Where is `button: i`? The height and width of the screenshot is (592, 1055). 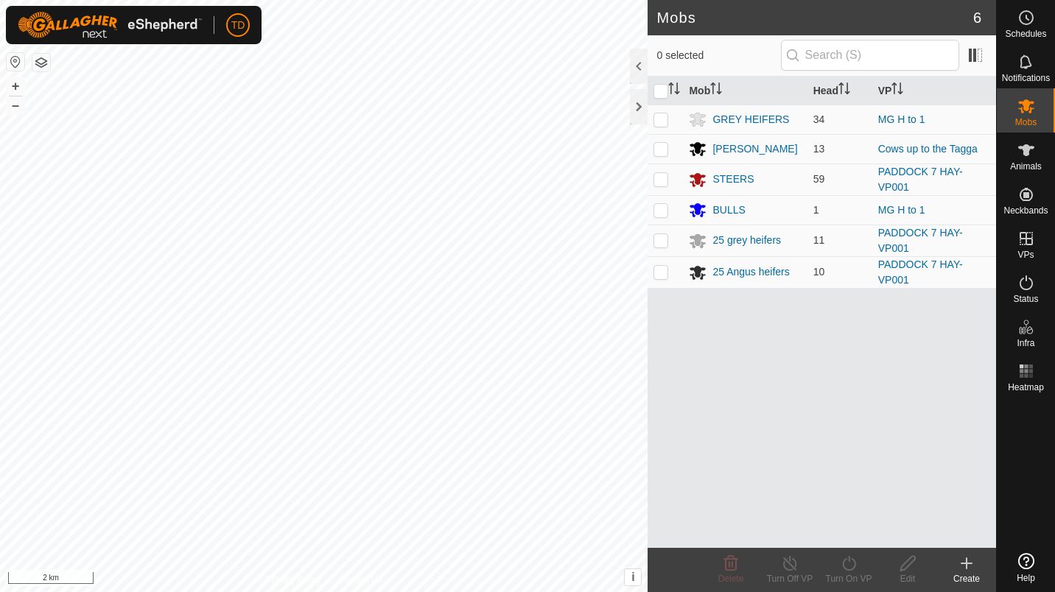
button: i is located at coordinates (633, 577).